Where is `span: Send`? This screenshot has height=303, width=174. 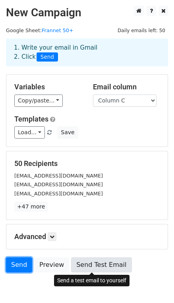 span: Send is located at coordinates (47, 57).